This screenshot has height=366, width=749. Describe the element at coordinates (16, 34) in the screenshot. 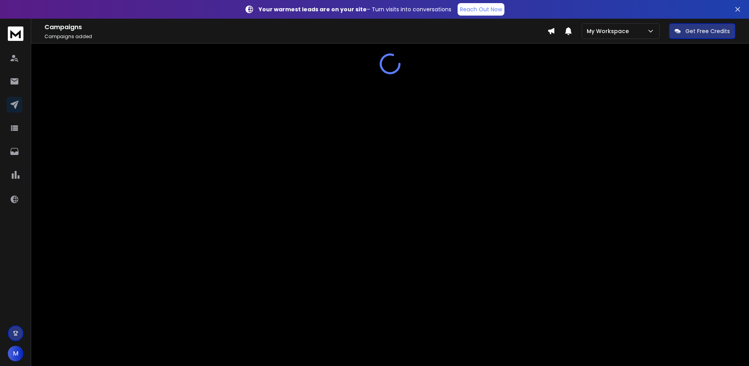

I see `img: logo` at that location.